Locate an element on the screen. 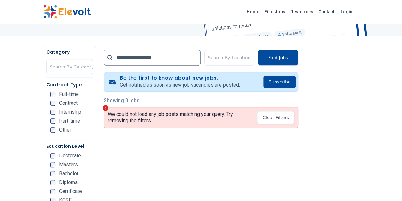 The image size is (402, 201). span: Internship is located at coordinates (70, 112).